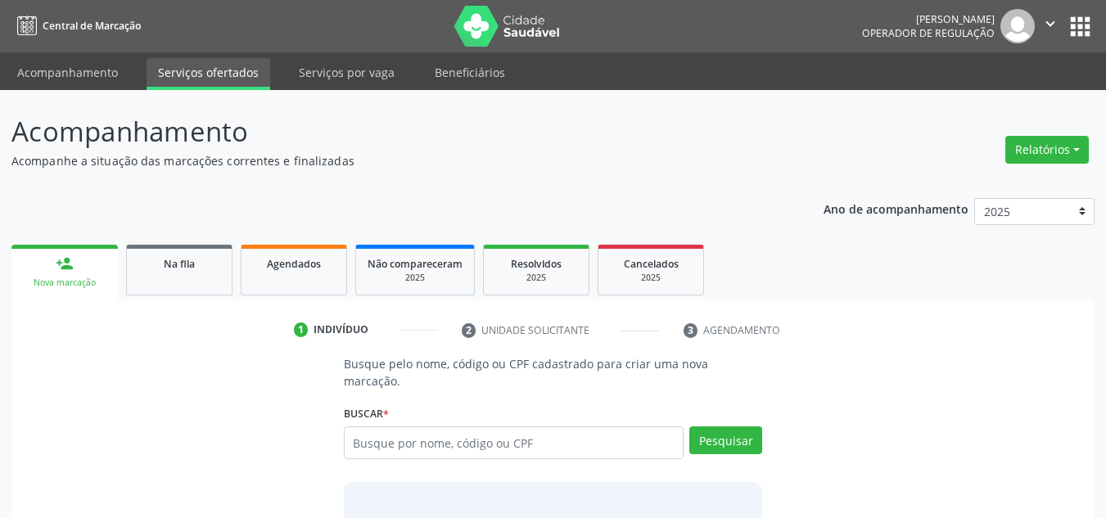  Describe the element at coordinates (928, 33) in the screenshot. I see `span: Operador de regulação` at that location.